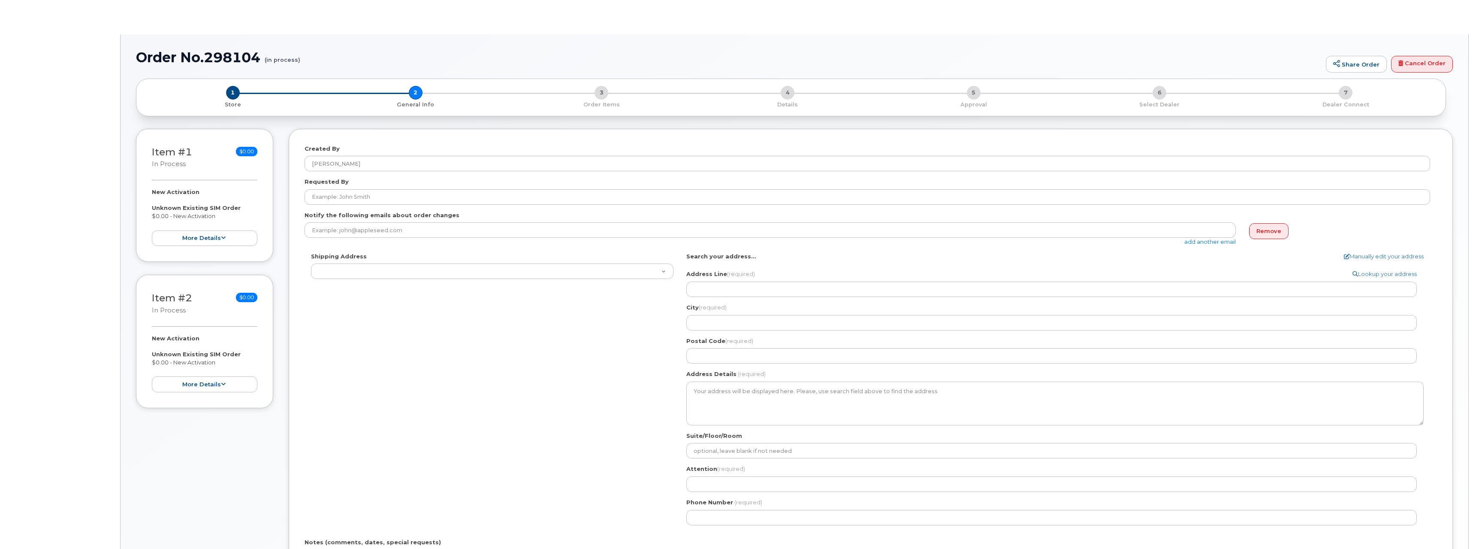  What do you see at coordinates (339, 256) in the screenshot?
I see `label: Shipping Address` at bounding box center [339, 256].